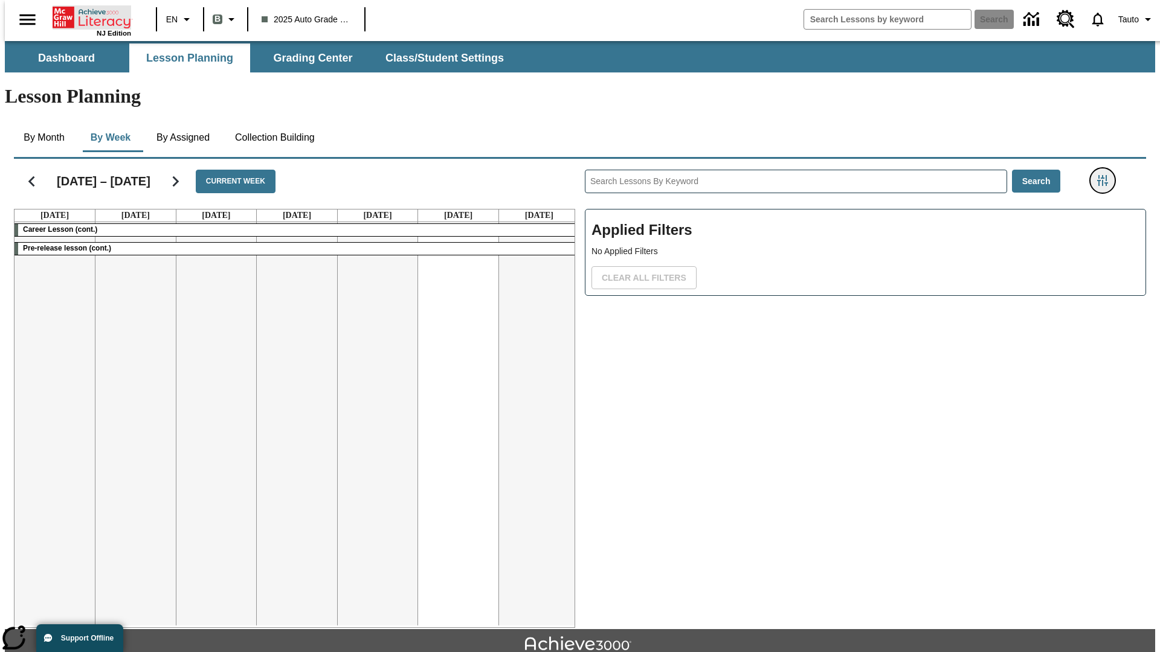 Image resolution: width=1160 pixels, height=652 pixels. I want to click on div: Pre-release lesson (cont.), so click(297, 249).